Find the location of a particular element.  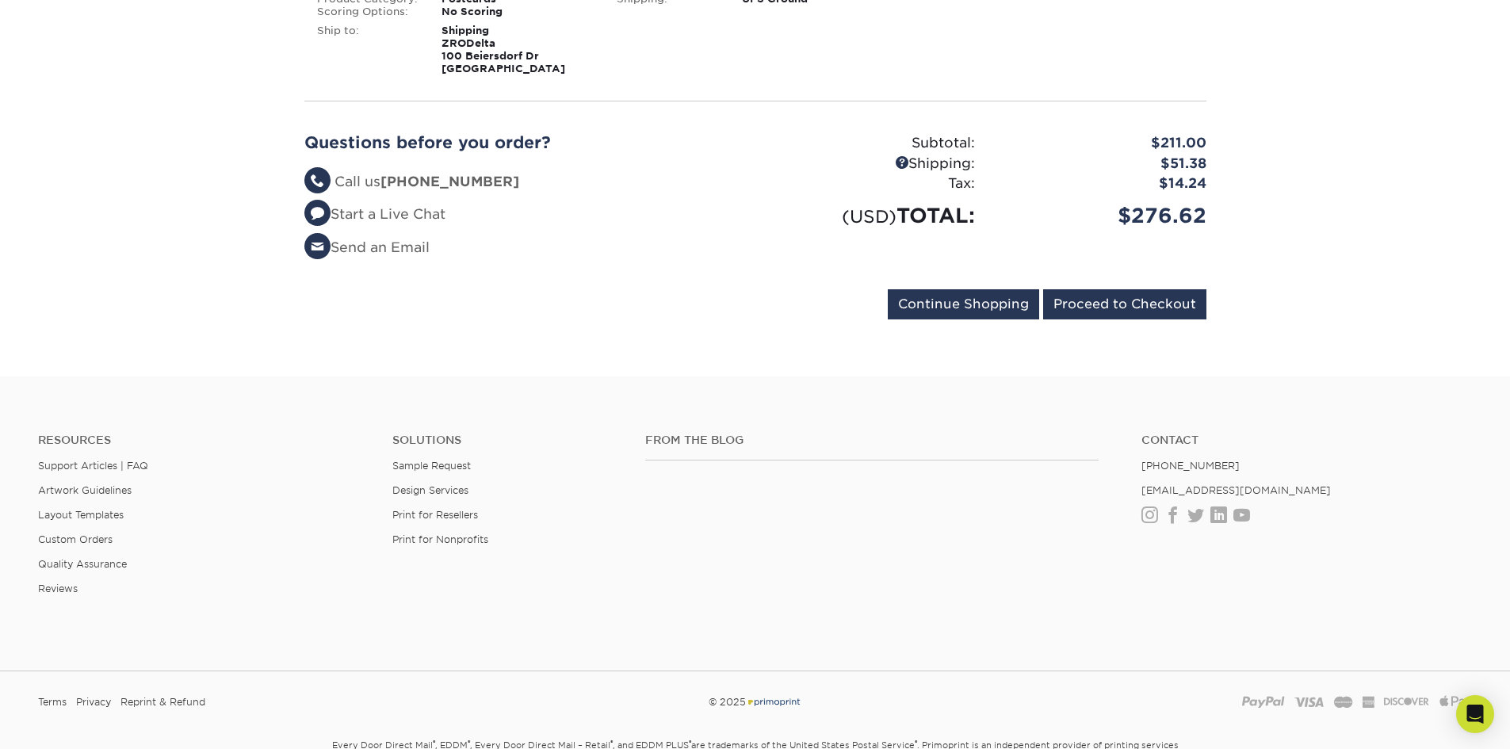

div: Ship to: is located at coordinates (368, 50).